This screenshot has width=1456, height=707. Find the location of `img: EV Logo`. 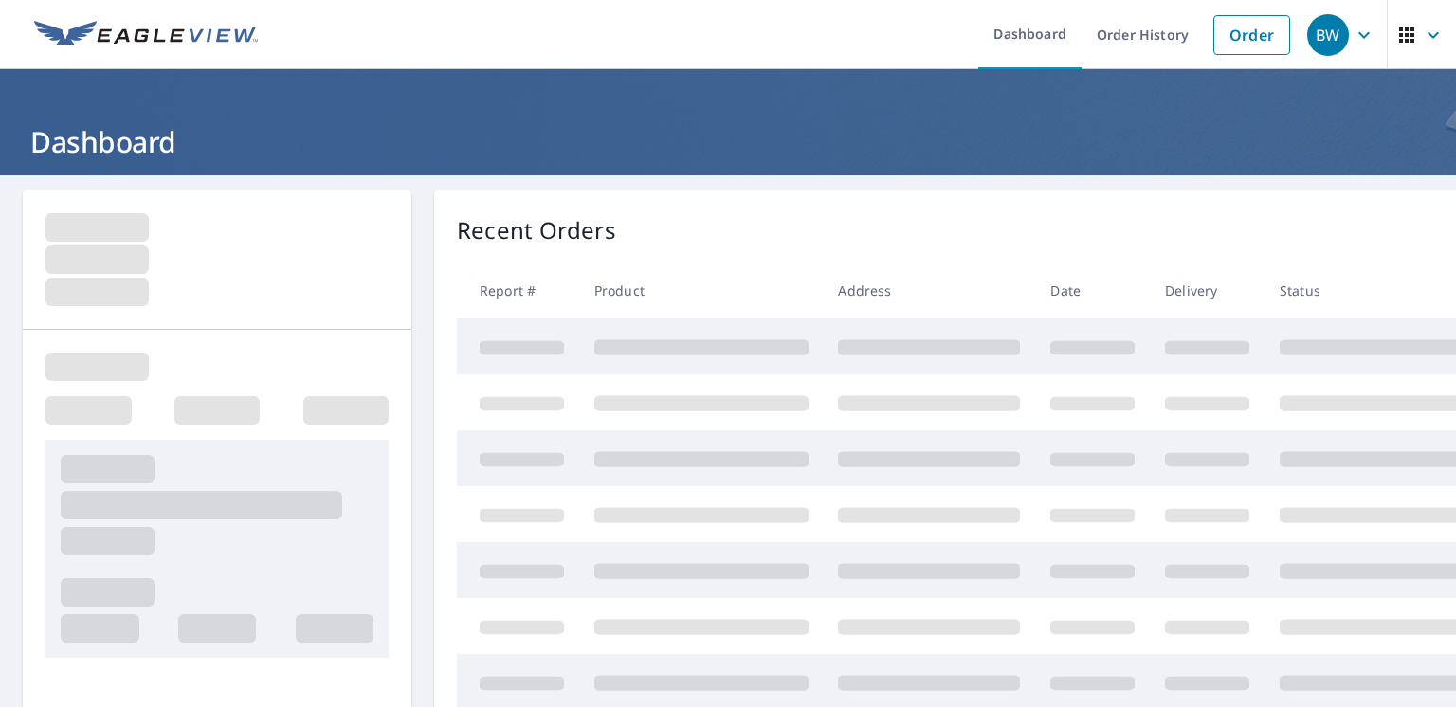

img: EV Logo is located at coordinates (146, 35).